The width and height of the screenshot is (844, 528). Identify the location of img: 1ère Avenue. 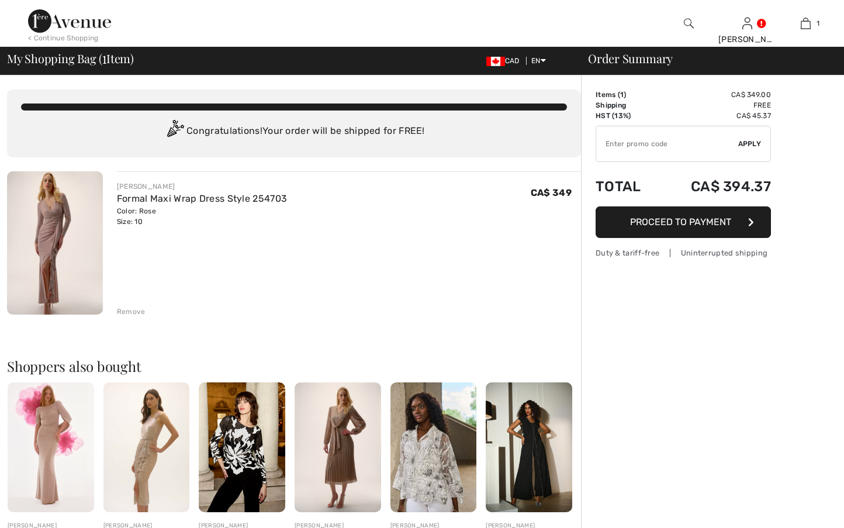
(70, 21).